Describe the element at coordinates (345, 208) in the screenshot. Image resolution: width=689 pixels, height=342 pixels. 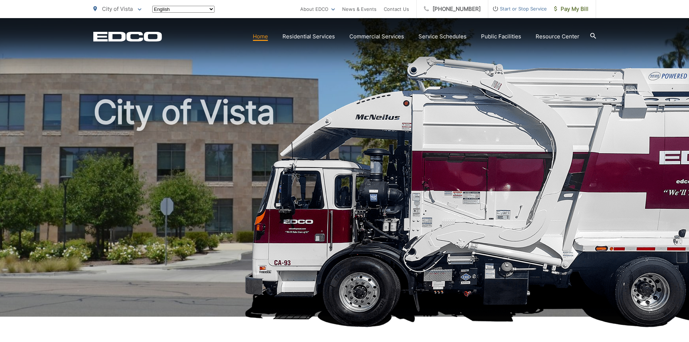
I see `h1: City of Vista` at that location.